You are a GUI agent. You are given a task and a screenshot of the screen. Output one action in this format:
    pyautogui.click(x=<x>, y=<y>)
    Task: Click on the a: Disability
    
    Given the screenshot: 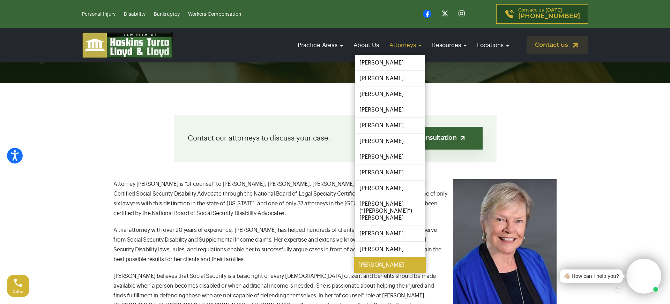 What is the action you would take?
    pyautogui.click(x=135, y=14)
    